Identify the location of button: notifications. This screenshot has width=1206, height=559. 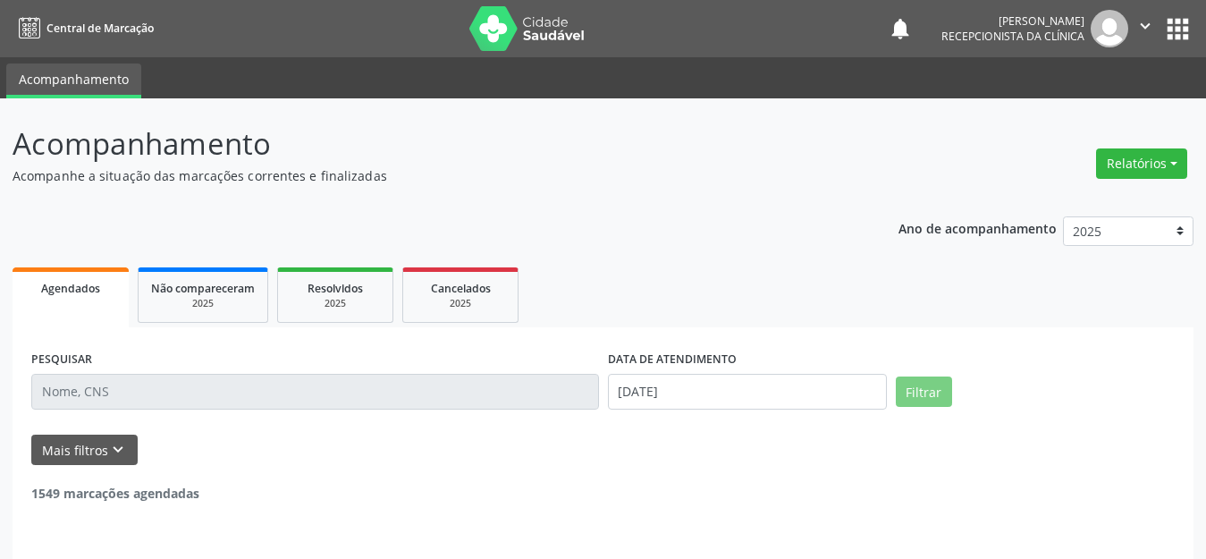
(901, 29).